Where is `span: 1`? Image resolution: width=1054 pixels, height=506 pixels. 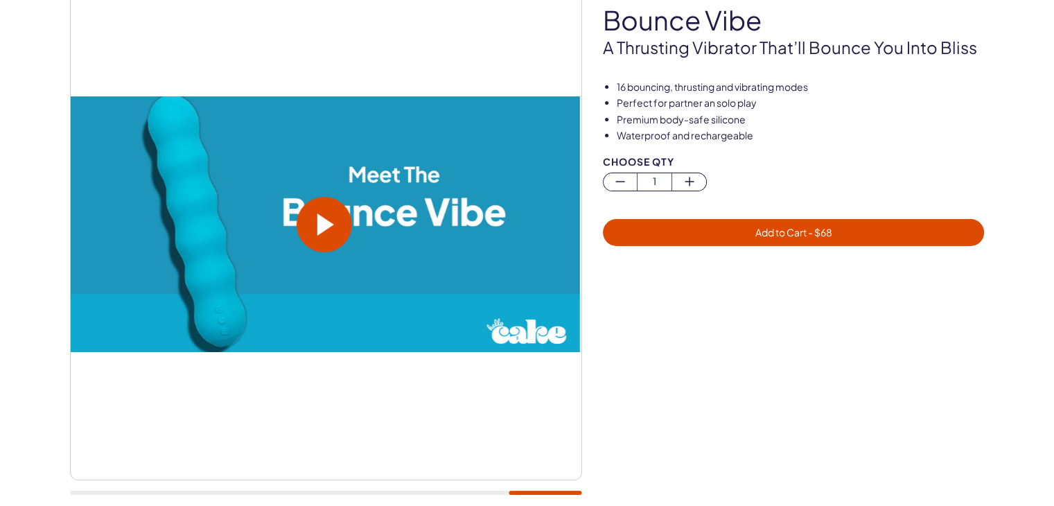 span: 1 is located at coordinates (654, 181).